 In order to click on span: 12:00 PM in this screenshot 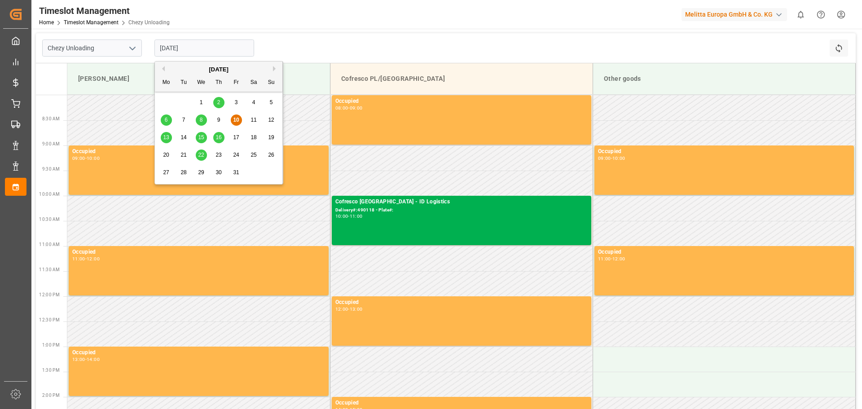, I will do `click(49, 294)`.